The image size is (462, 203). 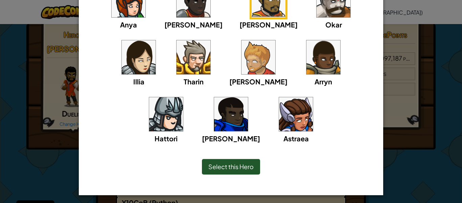 What do you see at coordinates (139, 81) in the screenshot?
I see `span: Illia` at bounding box center [139, 81].